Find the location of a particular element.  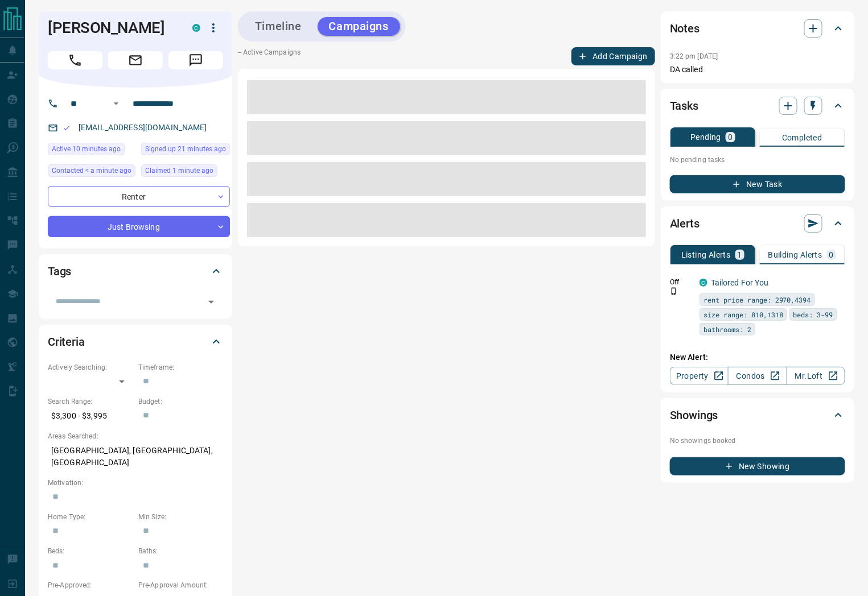

p: No pending tasks is located at coordinates (757, 160).